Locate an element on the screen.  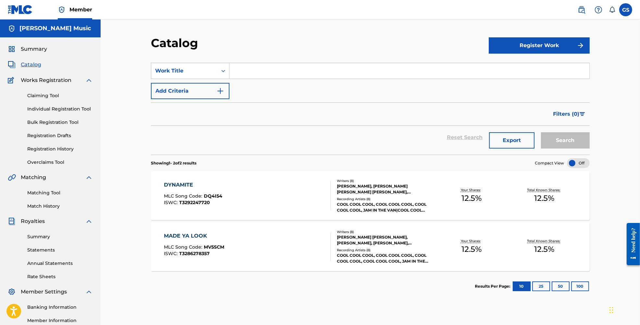
h2: Catalog is located at coordinates (176, 43).